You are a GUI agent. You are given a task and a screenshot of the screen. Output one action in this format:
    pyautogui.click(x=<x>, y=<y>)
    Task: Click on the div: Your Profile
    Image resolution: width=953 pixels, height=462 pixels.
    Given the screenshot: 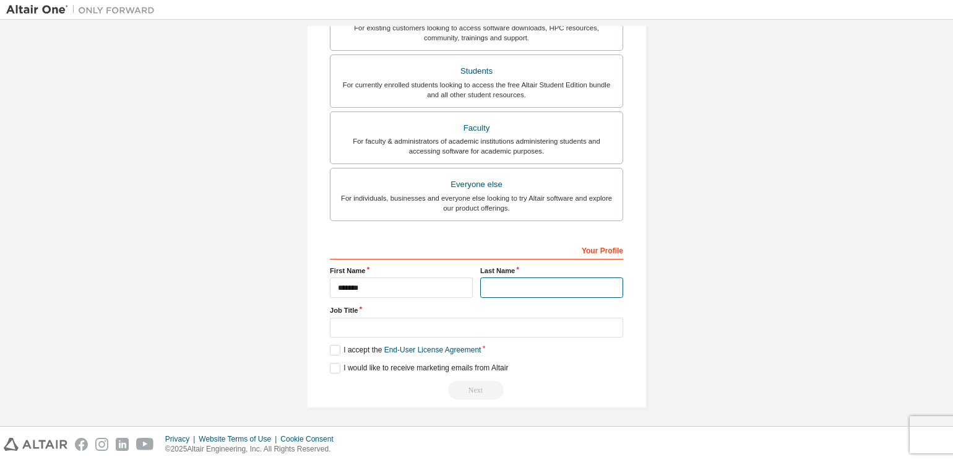 What is the action you would take?
    pyautogui.click(x=477, y=249)
    